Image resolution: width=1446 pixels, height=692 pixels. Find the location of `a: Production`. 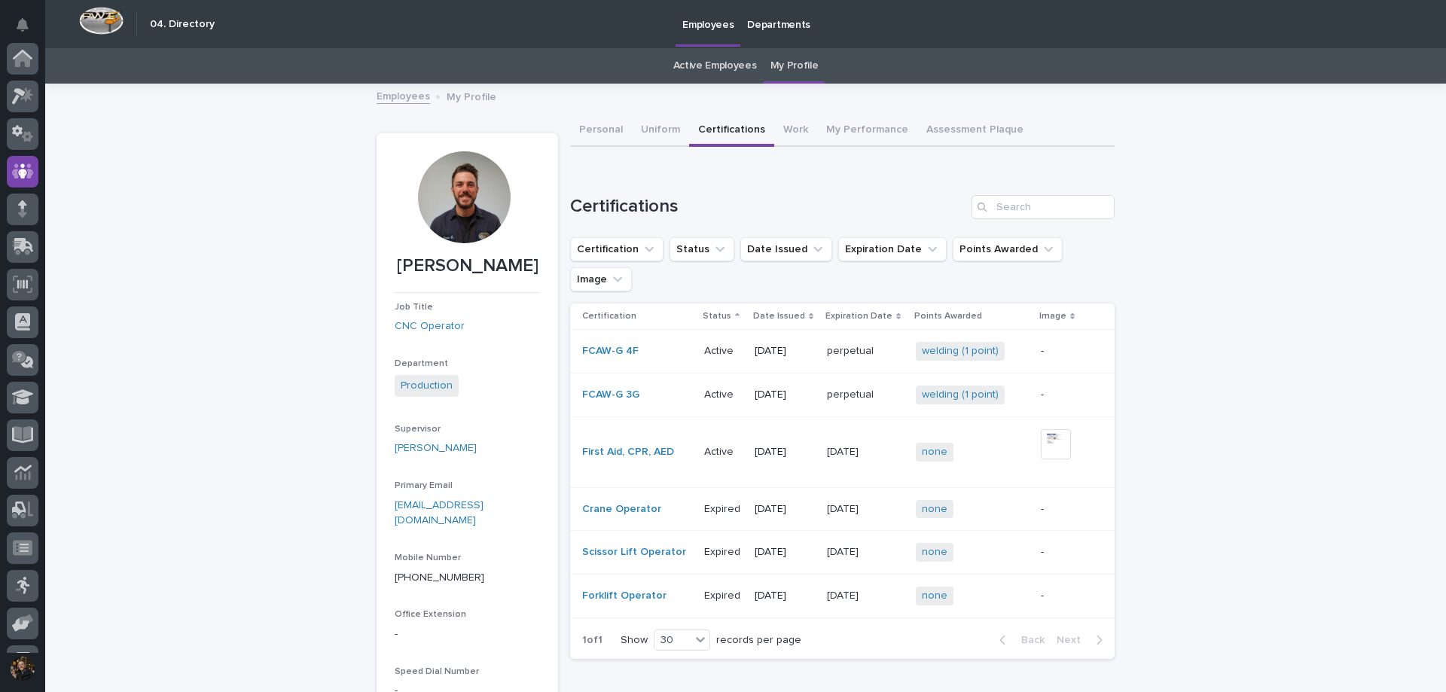

a: Production is located at coordinates (426, 386).